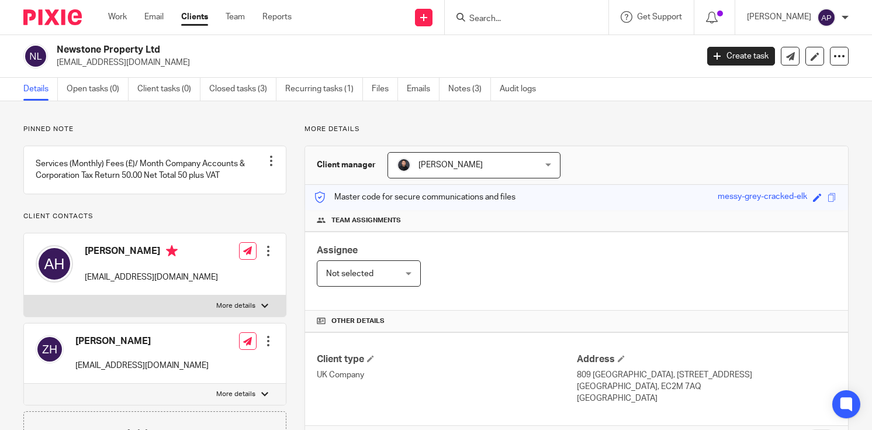 This screenshot has width=872, height=430. What do you see at coordinates (469, 89) in the screenshot?
I see `a: Notes (3)` at bounding box center [469, 89].